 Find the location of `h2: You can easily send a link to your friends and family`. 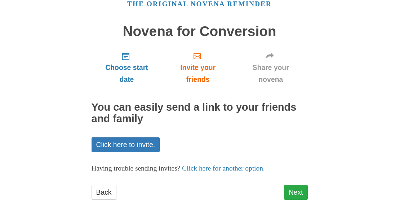

h2: You can easily send a link to your friends and family is located at coordinates (200, 113).